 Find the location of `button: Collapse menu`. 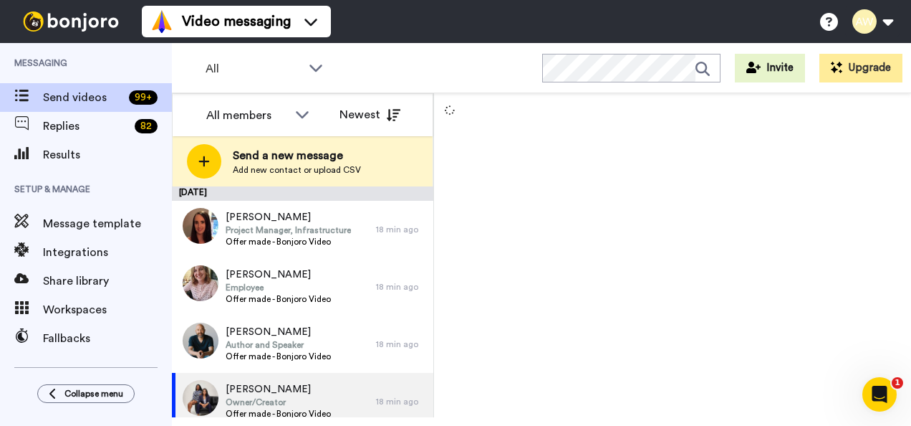

button: Collapse menu is located at coordinates (86, 393).